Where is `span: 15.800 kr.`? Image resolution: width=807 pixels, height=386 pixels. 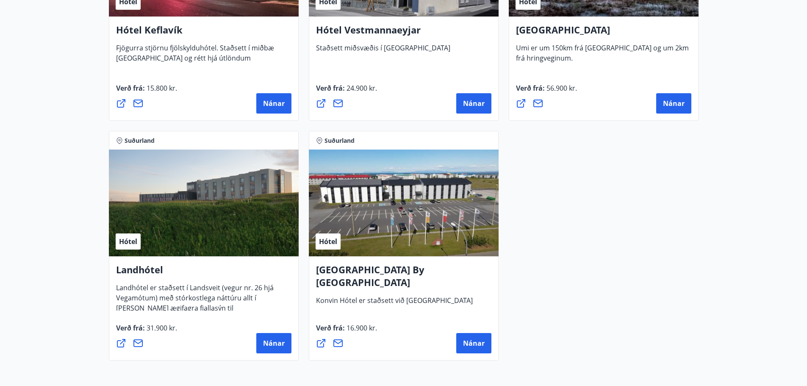
span: 15.800 kr. is located at coordinates (161, 88).